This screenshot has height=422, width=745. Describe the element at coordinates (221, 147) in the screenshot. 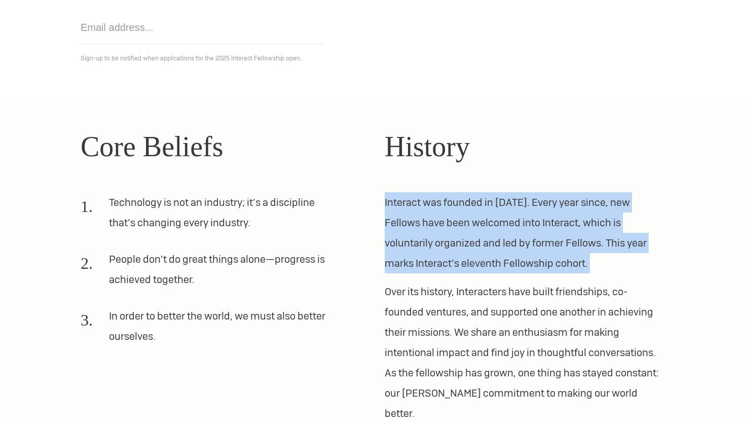

I see `h2: Core Beliefs` at that location.